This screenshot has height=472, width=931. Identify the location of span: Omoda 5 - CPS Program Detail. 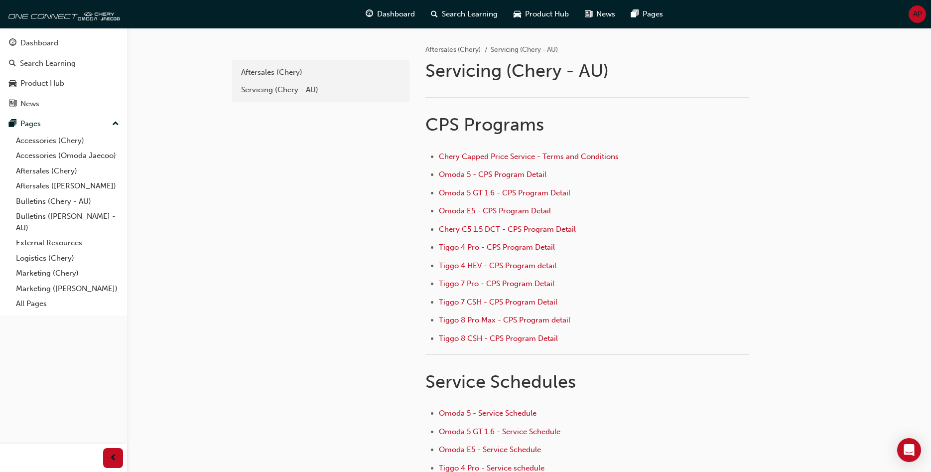
(493, 174).